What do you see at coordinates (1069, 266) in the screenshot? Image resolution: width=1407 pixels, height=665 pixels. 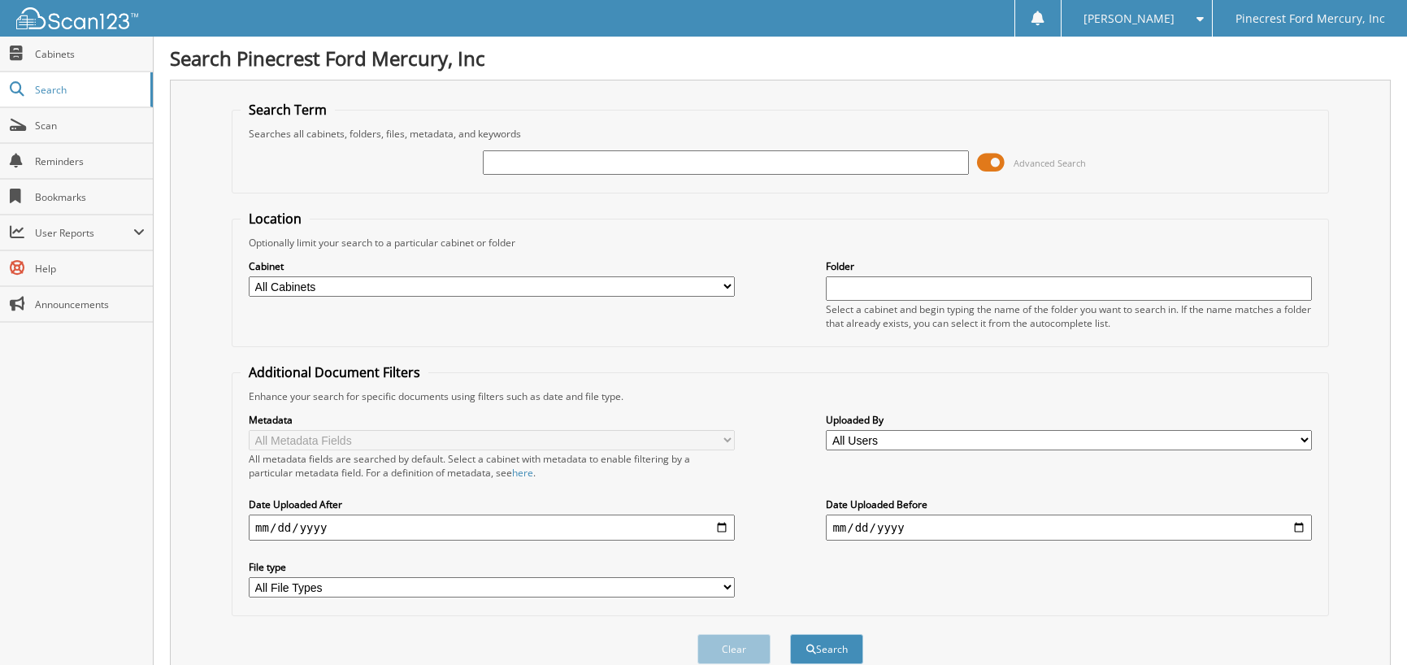 I see `label: Folder` at bounding box center [1069, 266].